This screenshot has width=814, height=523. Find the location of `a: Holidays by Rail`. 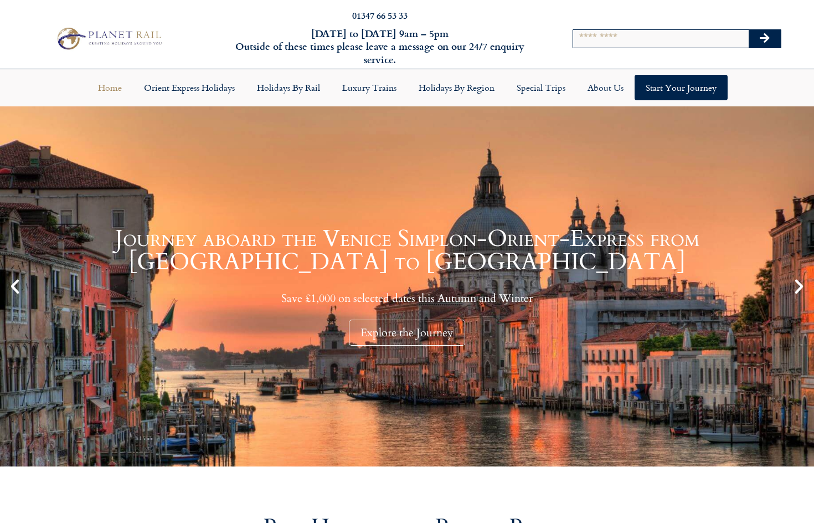

a: Holidays by Rail is located at coordinates (289, 88).